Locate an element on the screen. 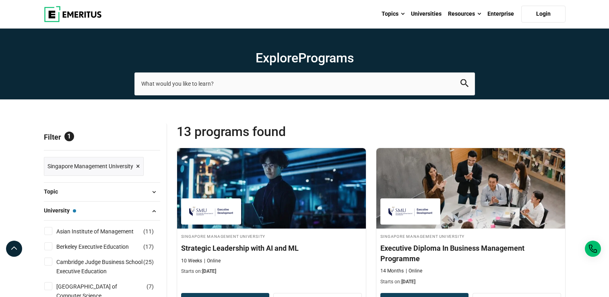 This screenshot has height=297, width=609. input: search-page is located at coordinates (305, 84).